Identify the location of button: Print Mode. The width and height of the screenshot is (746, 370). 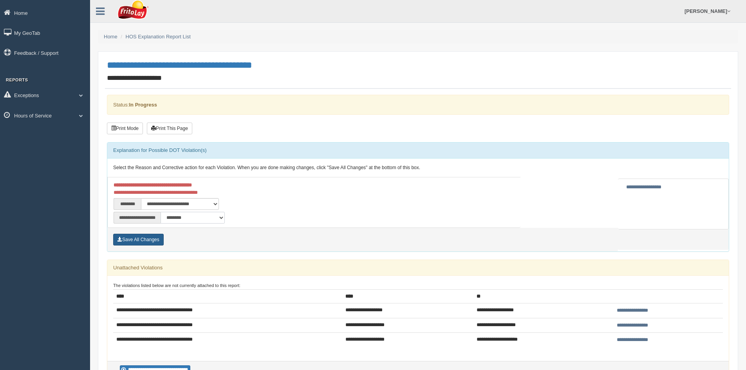
(125, 128).